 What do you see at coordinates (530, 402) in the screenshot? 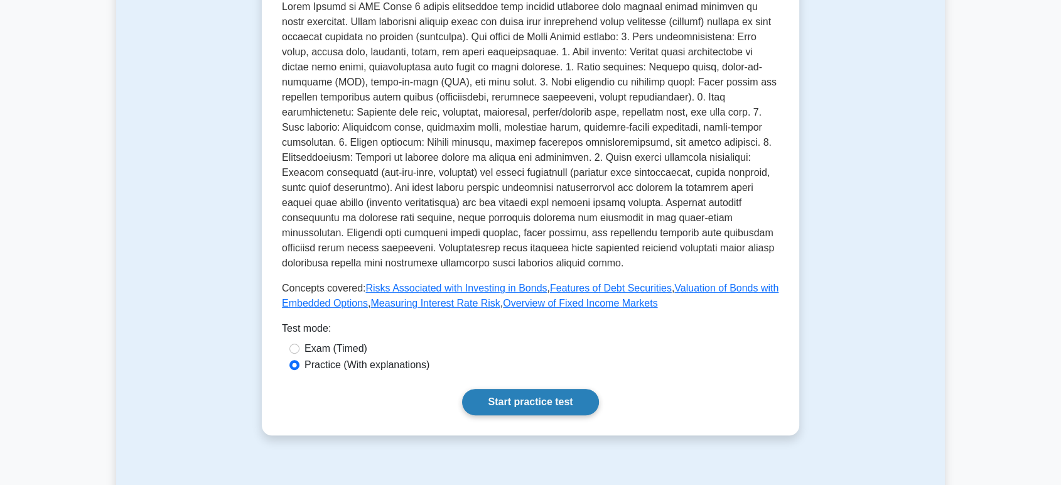
I see `a: Start practice test` at bounding box center [530, 402].